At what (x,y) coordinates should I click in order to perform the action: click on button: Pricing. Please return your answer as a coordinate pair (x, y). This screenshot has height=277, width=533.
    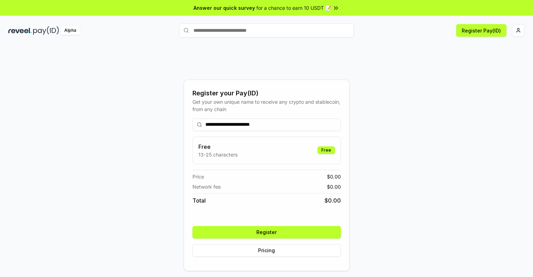
    Looking at the image, I should click on (266, 250).